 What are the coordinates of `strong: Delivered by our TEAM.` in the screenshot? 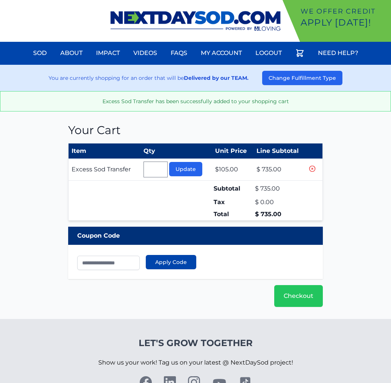 It's located at (216, 78).